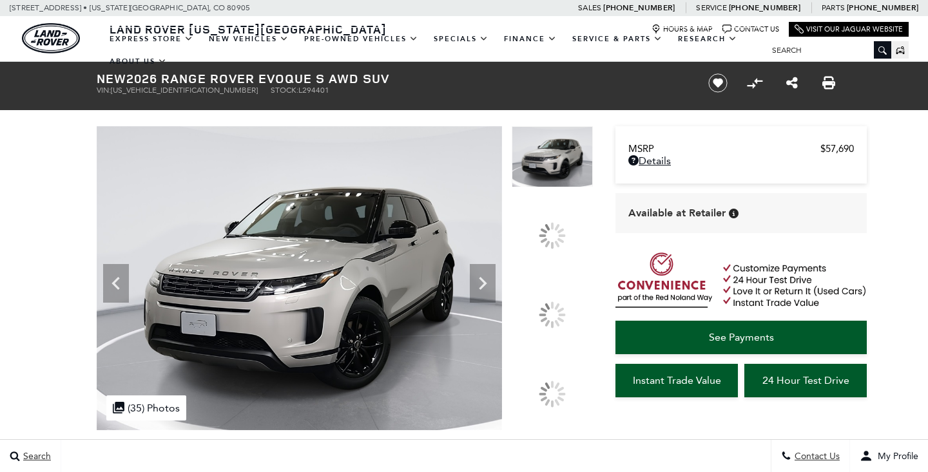 The height and width of the screenshot is (472, 928). I want to click on img: Land Rover, so click(51, 38).